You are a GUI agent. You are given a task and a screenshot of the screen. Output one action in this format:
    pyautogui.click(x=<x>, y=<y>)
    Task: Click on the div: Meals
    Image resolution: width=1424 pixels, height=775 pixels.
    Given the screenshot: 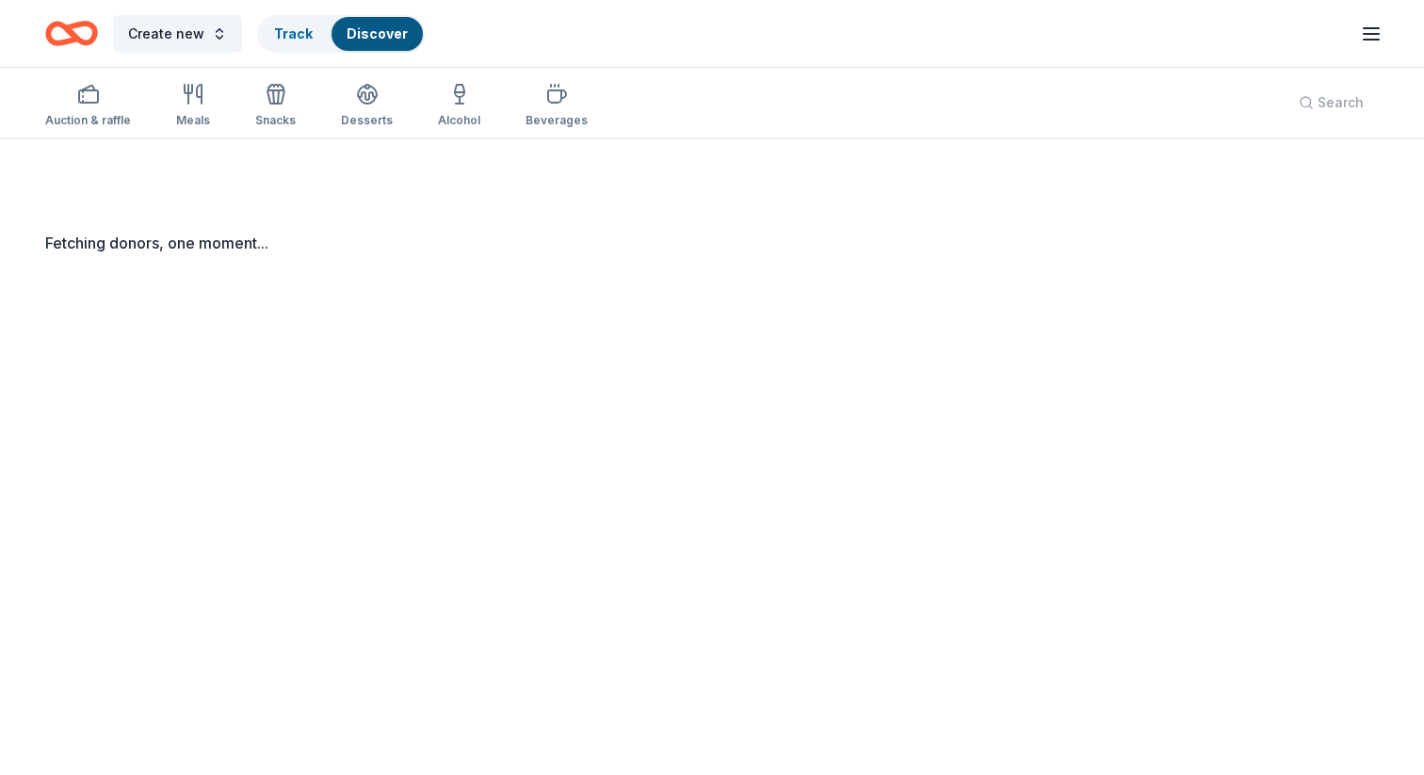 What is the action you would take?
    pyautogui.click(x=193, y=121)
    